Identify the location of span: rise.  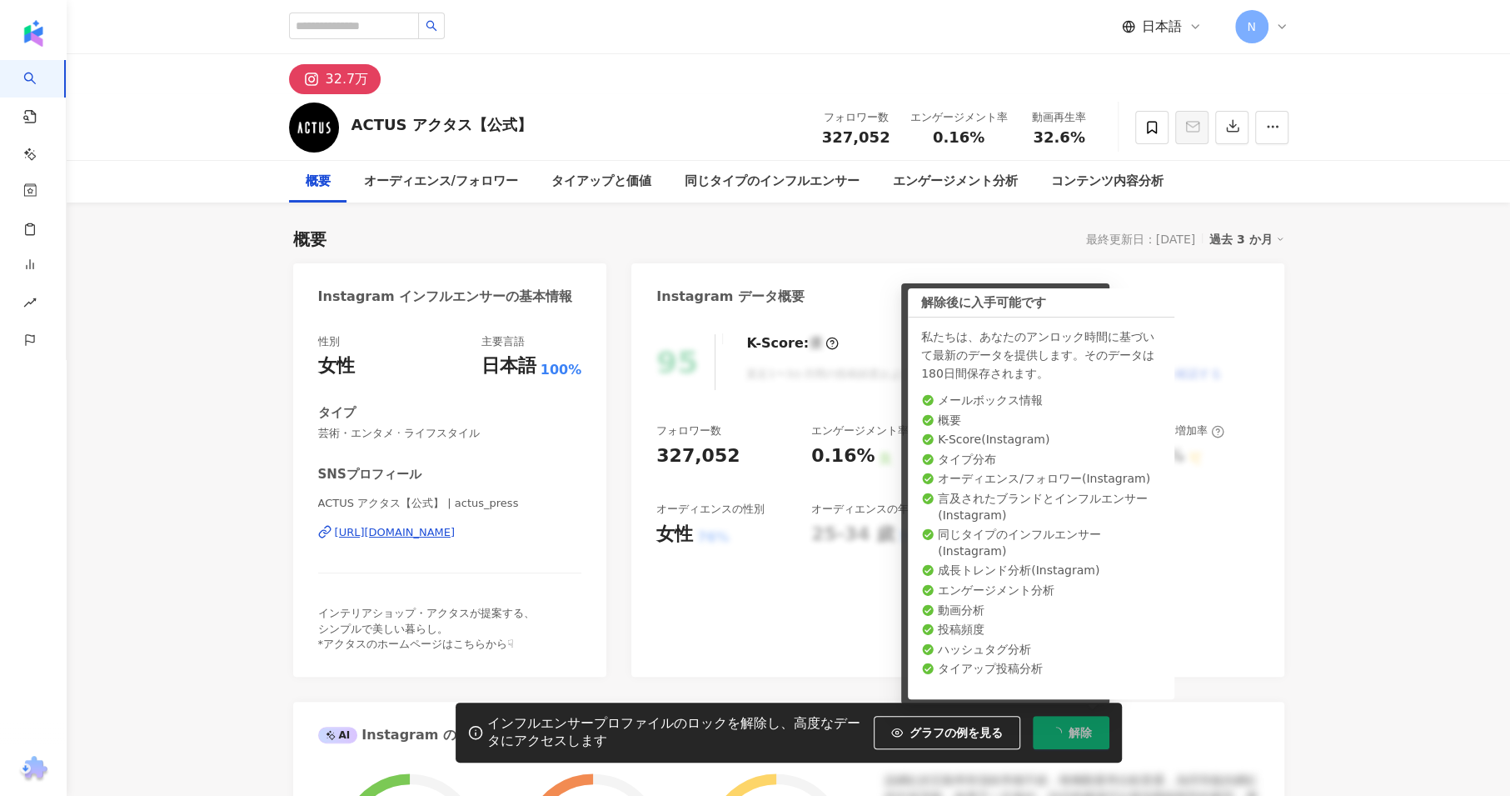
(30, 304).